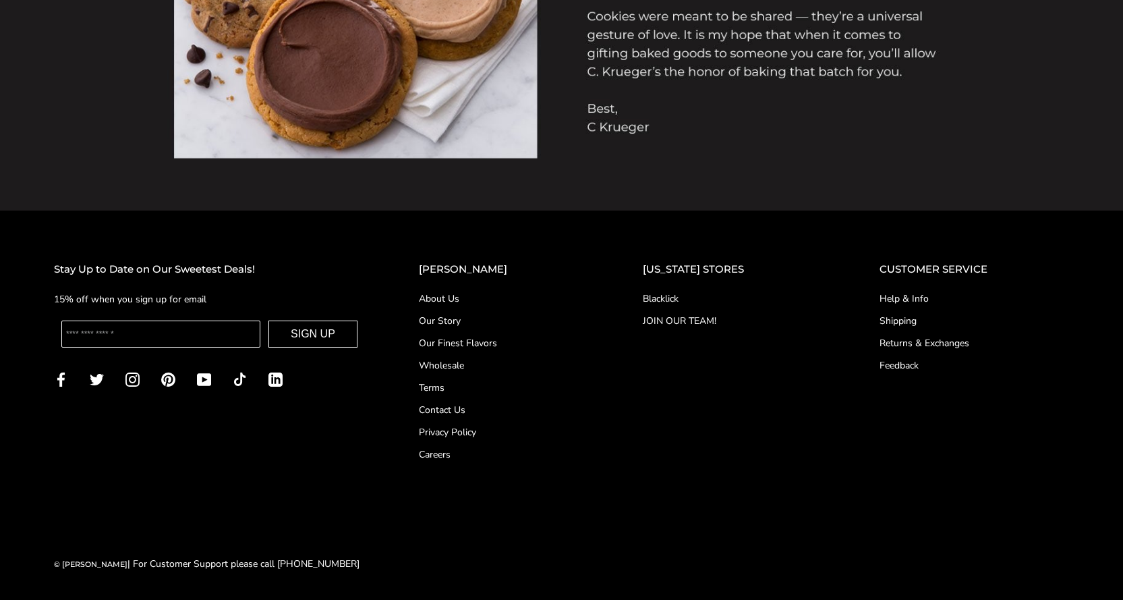  What do you see at coordinates (734, 320) in the screenshot?
I see `a: JOIN OUR TEAM!` at bounding box center [734, 320].